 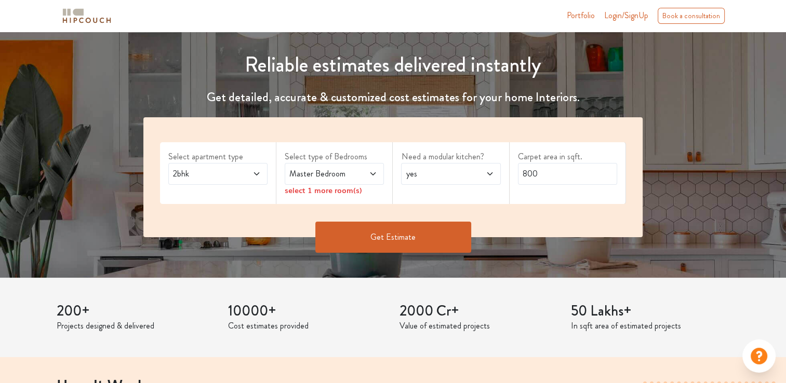 I want to click on p: Projects designed & delivered, so click(x=136, y=326).